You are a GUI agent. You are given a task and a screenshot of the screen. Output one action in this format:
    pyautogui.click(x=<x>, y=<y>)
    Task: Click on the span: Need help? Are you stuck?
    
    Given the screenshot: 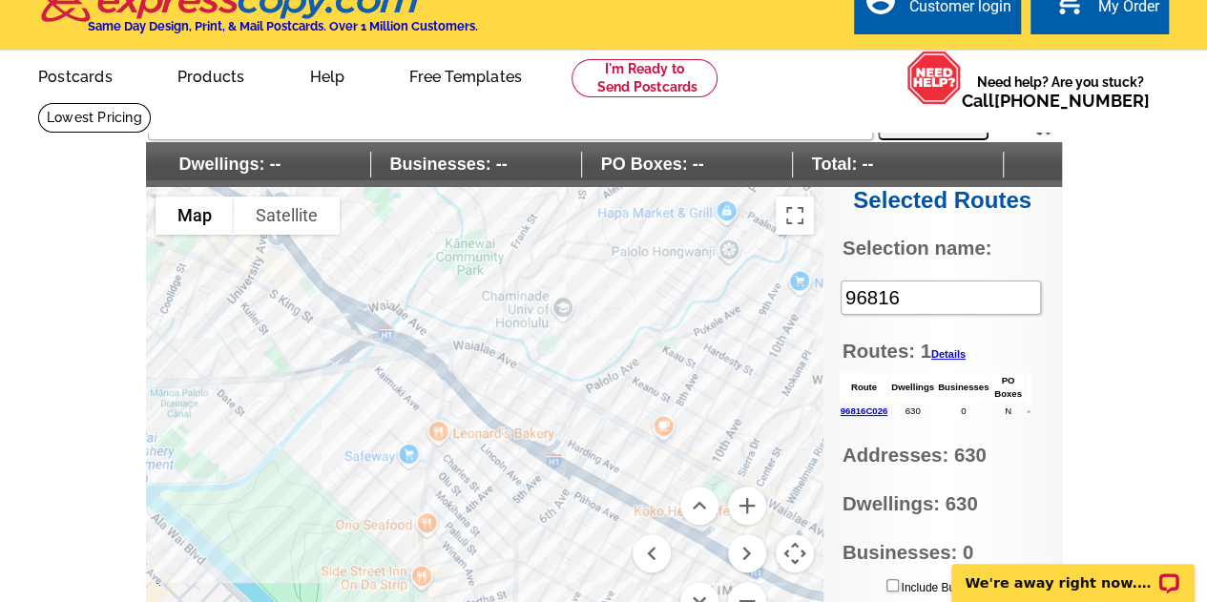 What is the action you would take?
    pyautogui.click(x=1060, y=92)
    